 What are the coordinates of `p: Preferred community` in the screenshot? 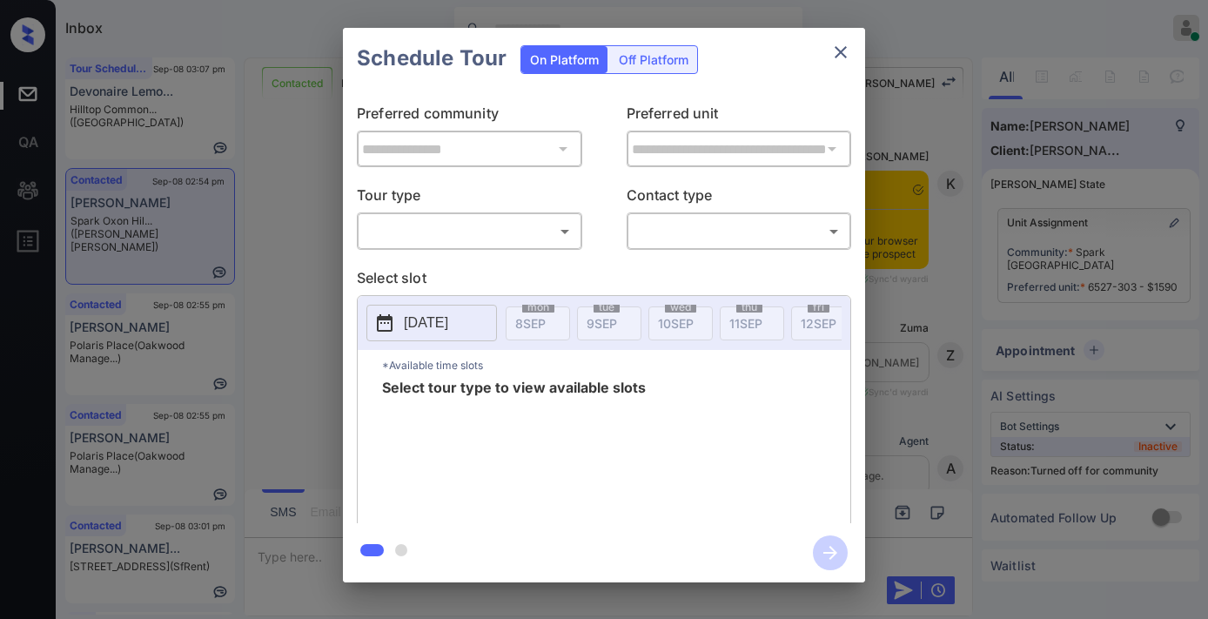 It's located at (469, 117).